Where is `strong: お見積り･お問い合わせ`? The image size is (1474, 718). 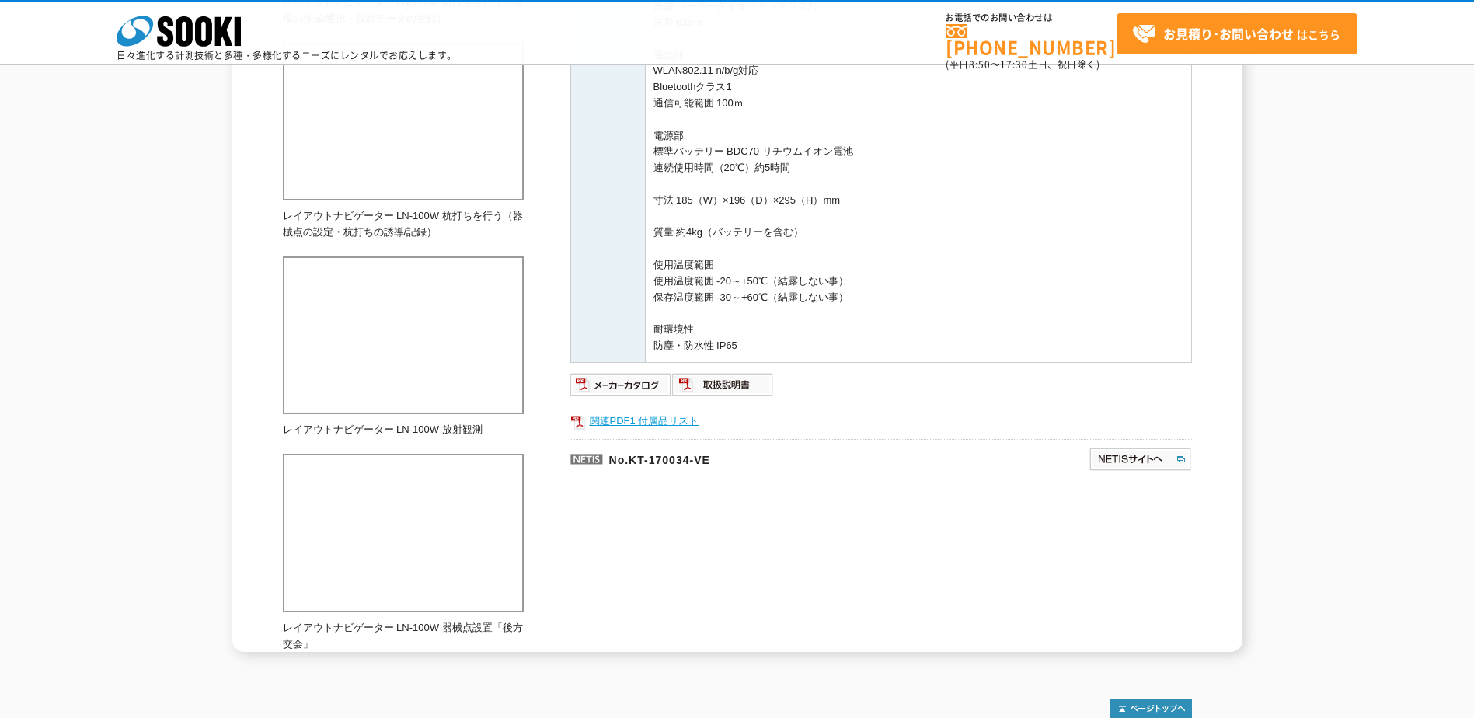 strong: お見積り･お問い合わせ is located at coordinates (1228, 33).